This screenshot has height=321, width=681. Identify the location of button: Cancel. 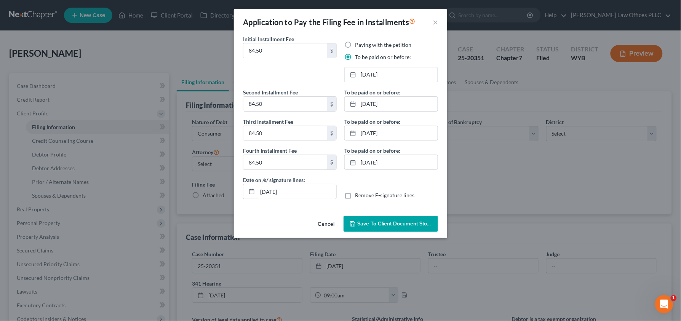
(326, 224).